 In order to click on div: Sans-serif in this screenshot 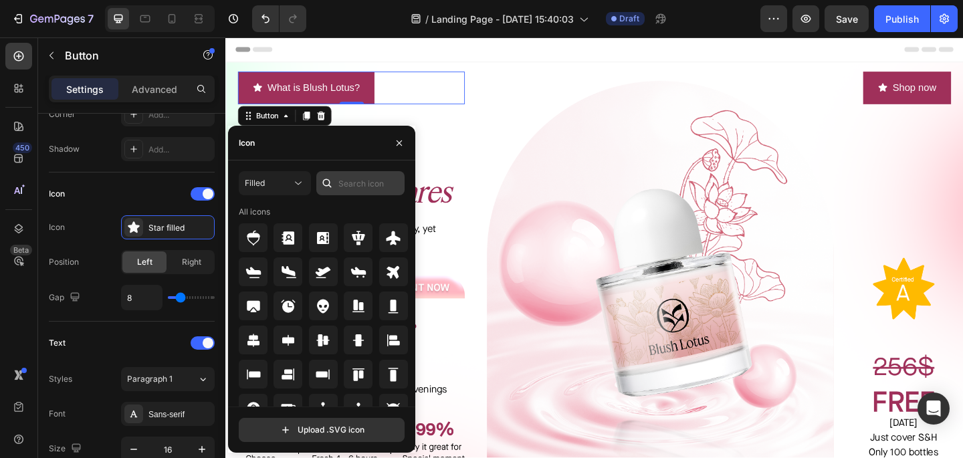, I will do `click(180, 414)`.